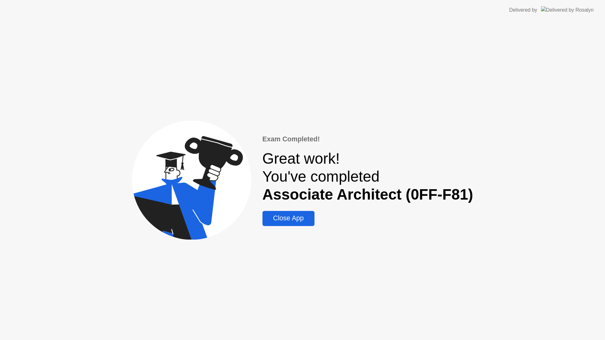 The image size is (605, 340). What do you see at coordinates (567, 10) in the screenshot?
I see `img: Delivered by Rosalyn` at bounding box center [567, 10].